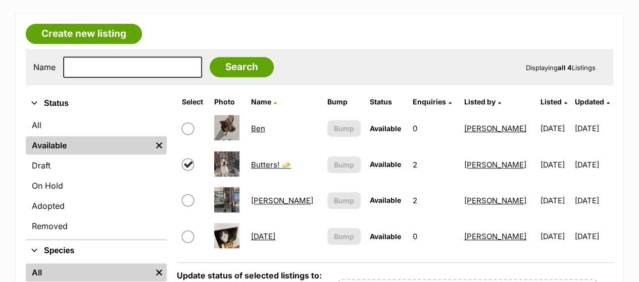  What do you see at coordinates (565, 68) in the screenshot?
I see `strong: all 4` at bounding box center [565, 68].